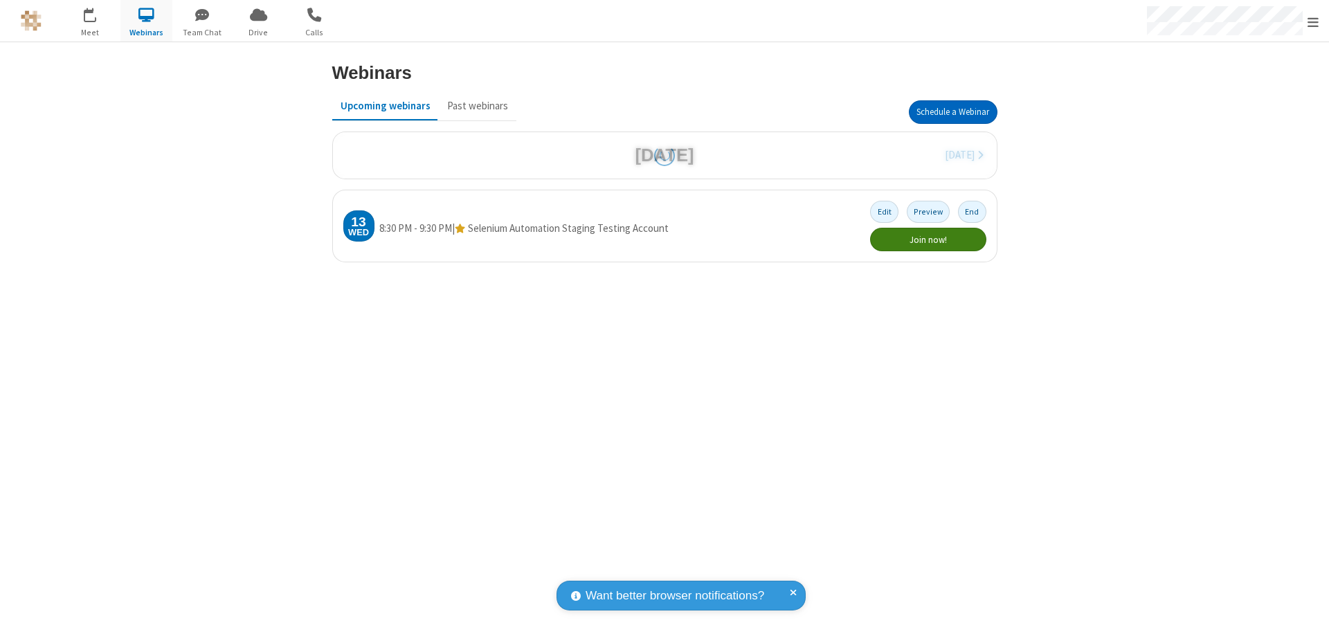 This screenshot has height=634, width=1329. Describe the element at coordinates (314, 33) in the screenshot. I see `span: Calls` at that location.